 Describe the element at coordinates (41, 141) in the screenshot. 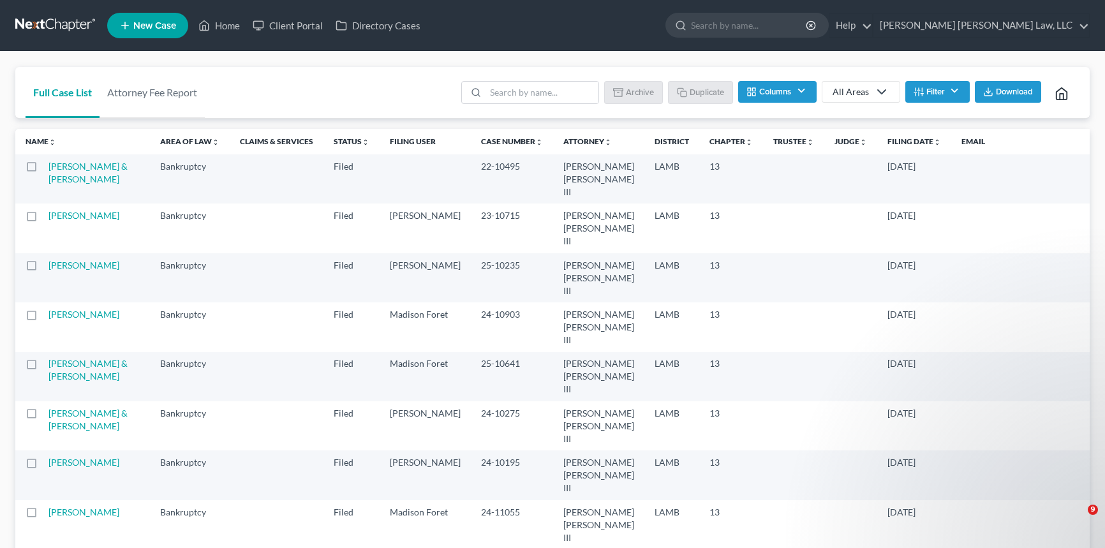

I see `a: Nameunfold_more` at that location.